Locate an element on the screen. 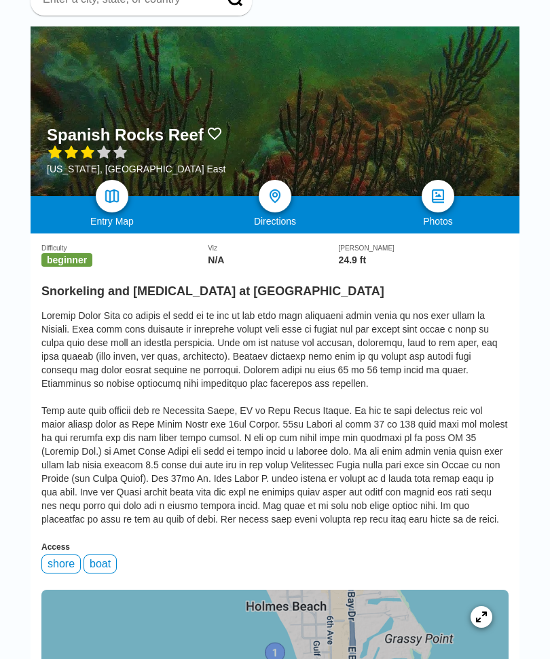  div: Difficulty is located at coordinates (124, 248).